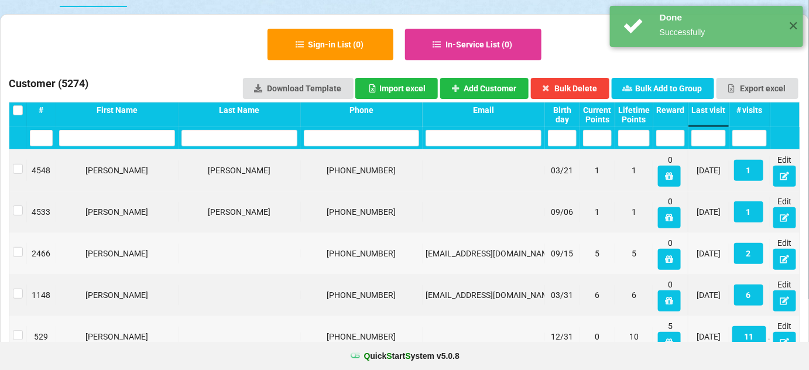 This screenshot has height=370, width=809. I want to click on span: Q, so click(367, 356).